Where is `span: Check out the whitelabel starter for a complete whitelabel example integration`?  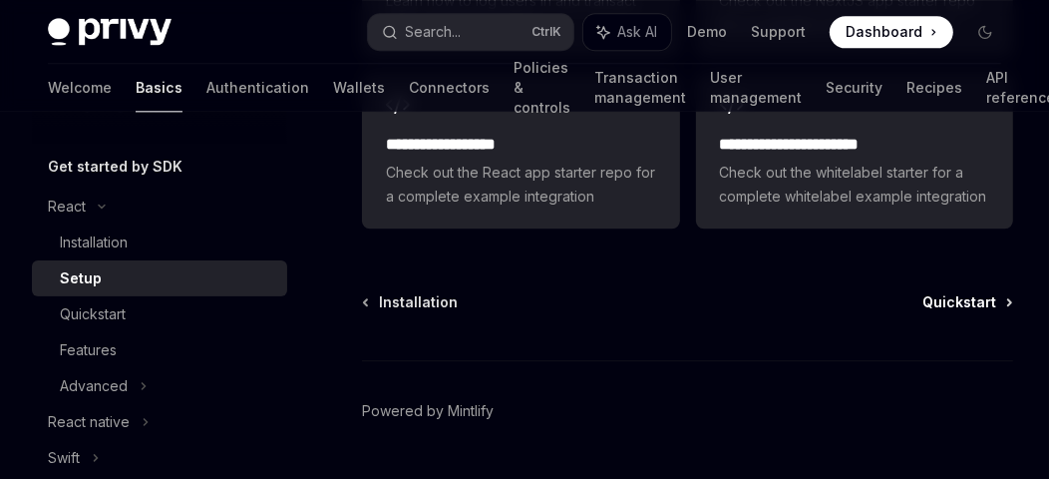
span: Check out the whitelabel starter for a complete whitelabel example integration is located at coordinates (855, 185).